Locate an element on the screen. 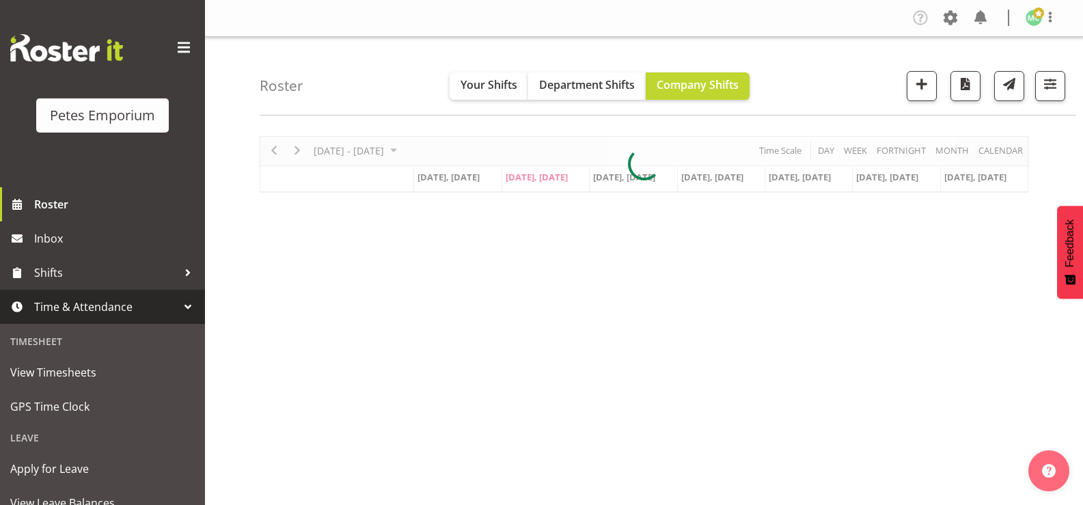 Image resolution: width=1083 pixels, height=505 pixels. span: Feedback is located at coordinates (1070, 243).